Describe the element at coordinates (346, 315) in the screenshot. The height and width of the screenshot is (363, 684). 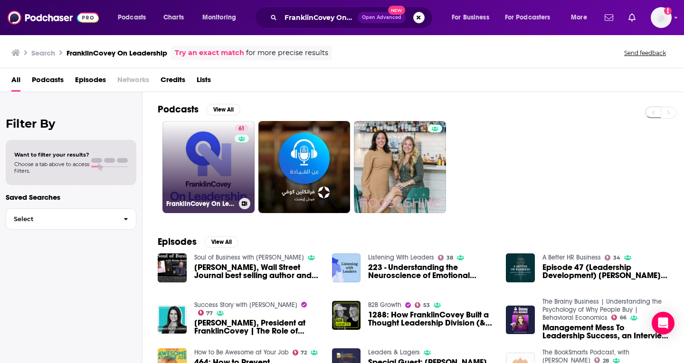
I see `img: 1288: How FranklinCovey Built a Thought Leadership Division (& Why You Should Too) w/ Scott Miller` at that location.